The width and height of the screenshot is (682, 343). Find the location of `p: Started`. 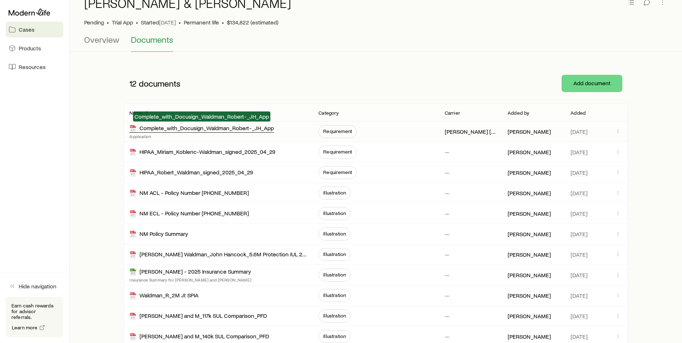

p: Started is located at coordinates (158, 22).